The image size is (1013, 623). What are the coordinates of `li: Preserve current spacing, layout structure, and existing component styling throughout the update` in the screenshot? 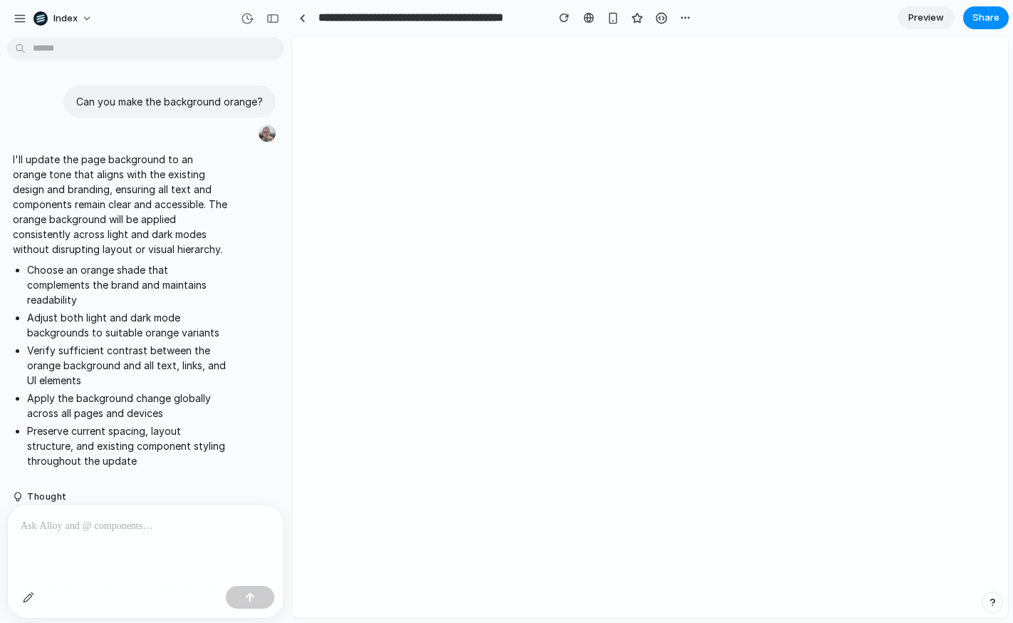 It's located at (128, 445).